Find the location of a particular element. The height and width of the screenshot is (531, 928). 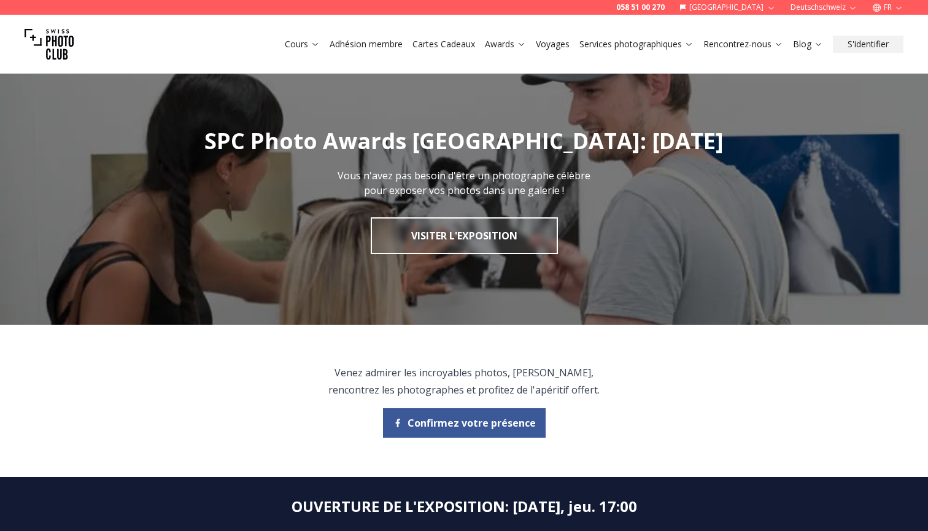

a: Voyages is located at coordinates (552, 44).